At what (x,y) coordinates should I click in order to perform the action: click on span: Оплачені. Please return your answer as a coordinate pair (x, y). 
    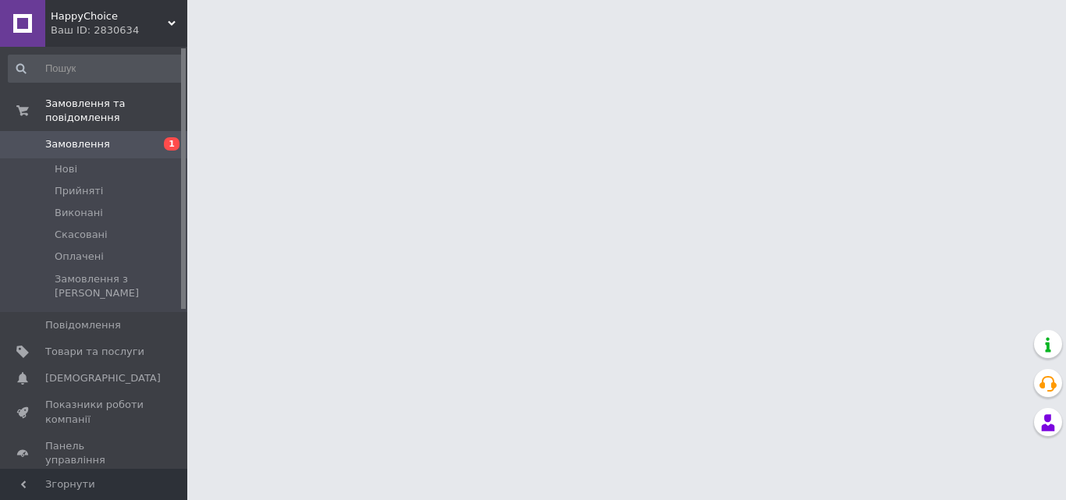
    Looking at the image, I should click on (79, 257).